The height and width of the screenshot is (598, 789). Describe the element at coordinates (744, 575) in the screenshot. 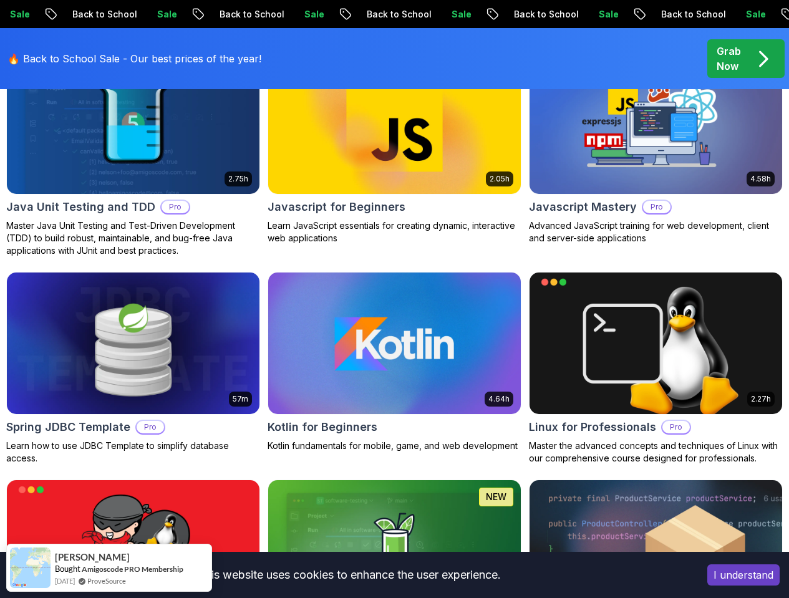

I see `button: Accept cookies` at that location.